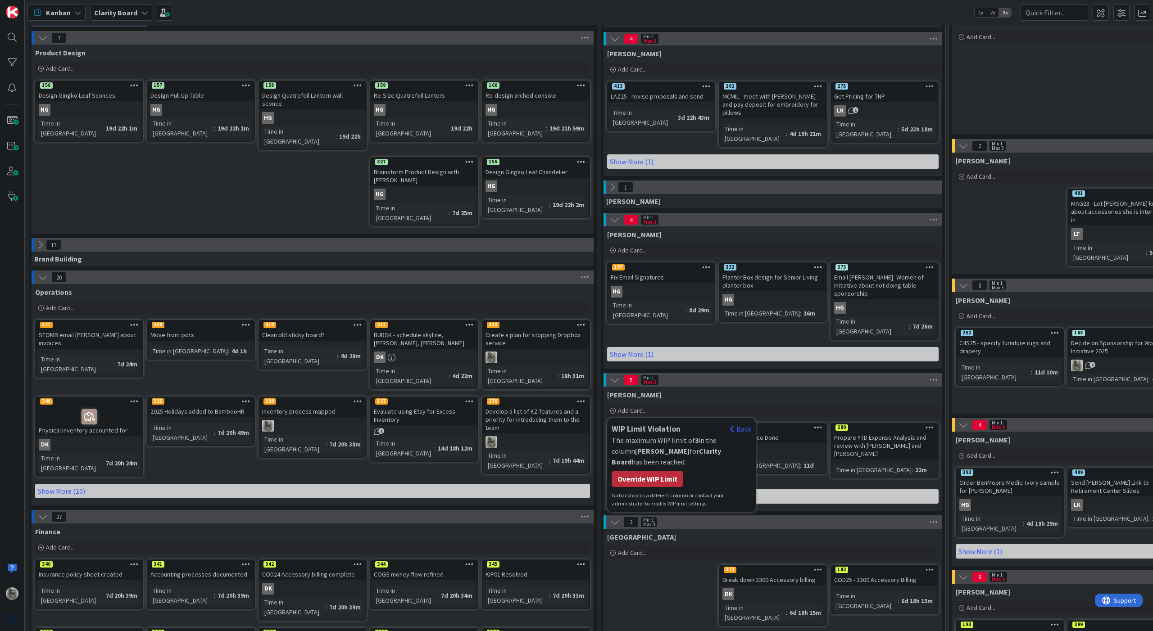 This screenshot has width=1153, height=631. I want to click on span: 1, so click(855, 110).